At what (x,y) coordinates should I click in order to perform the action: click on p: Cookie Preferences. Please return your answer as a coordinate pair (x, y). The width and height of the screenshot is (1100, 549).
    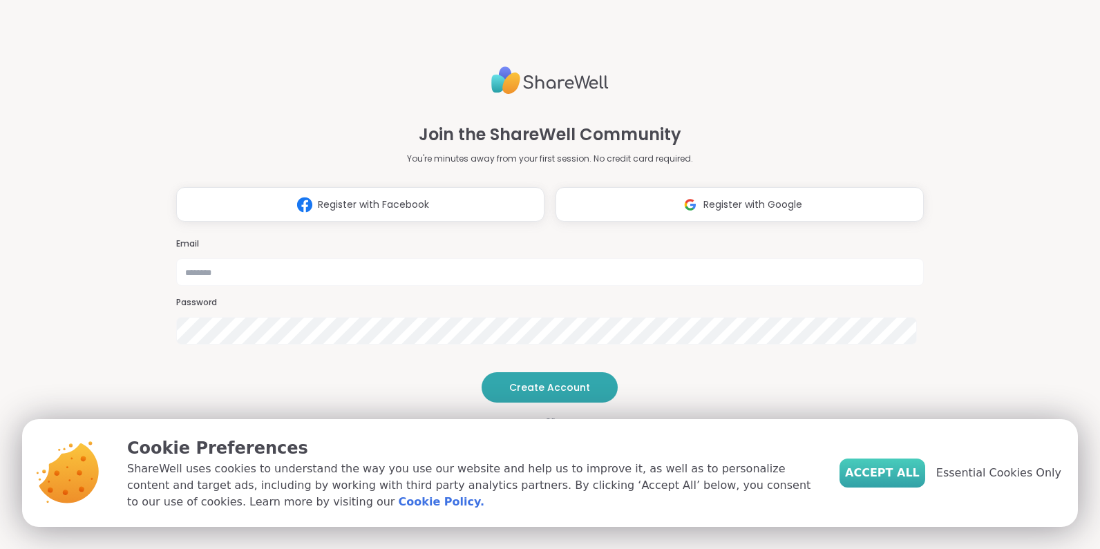
    Looking at the image, I should click on (472, 448).